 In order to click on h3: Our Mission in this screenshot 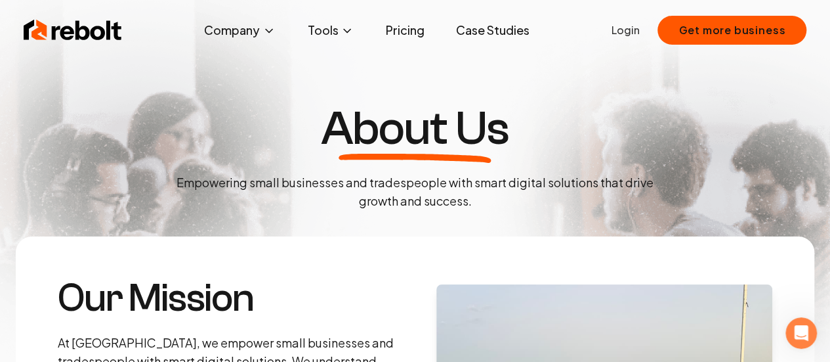, I will do `click(226, 298)`.